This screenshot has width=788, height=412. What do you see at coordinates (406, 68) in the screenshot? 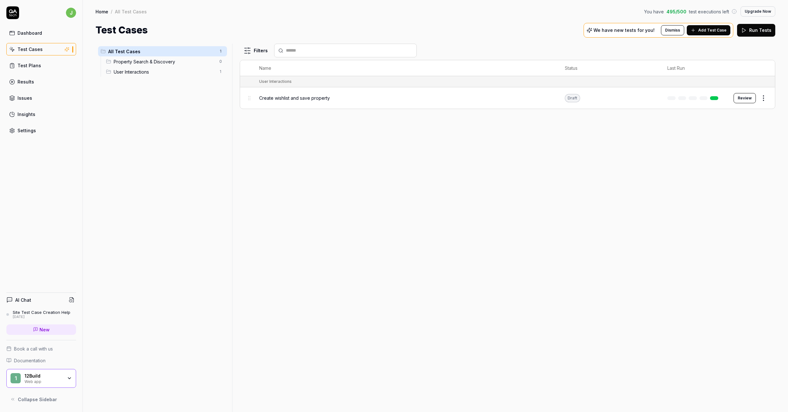
I see `th: Name` at bounding box center [406, 68].